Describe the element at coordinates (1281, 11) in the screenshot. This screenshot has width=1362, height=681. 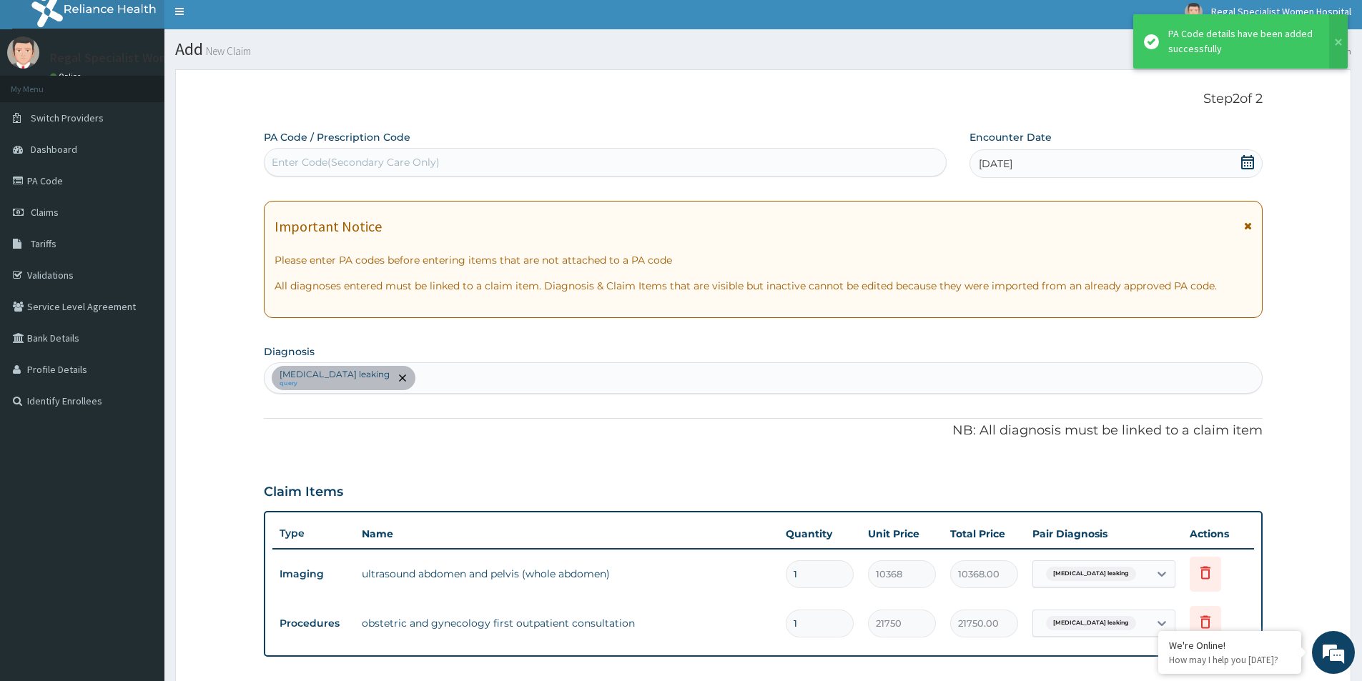
I see `span: Regal Specialist Women Hospital` at that location.